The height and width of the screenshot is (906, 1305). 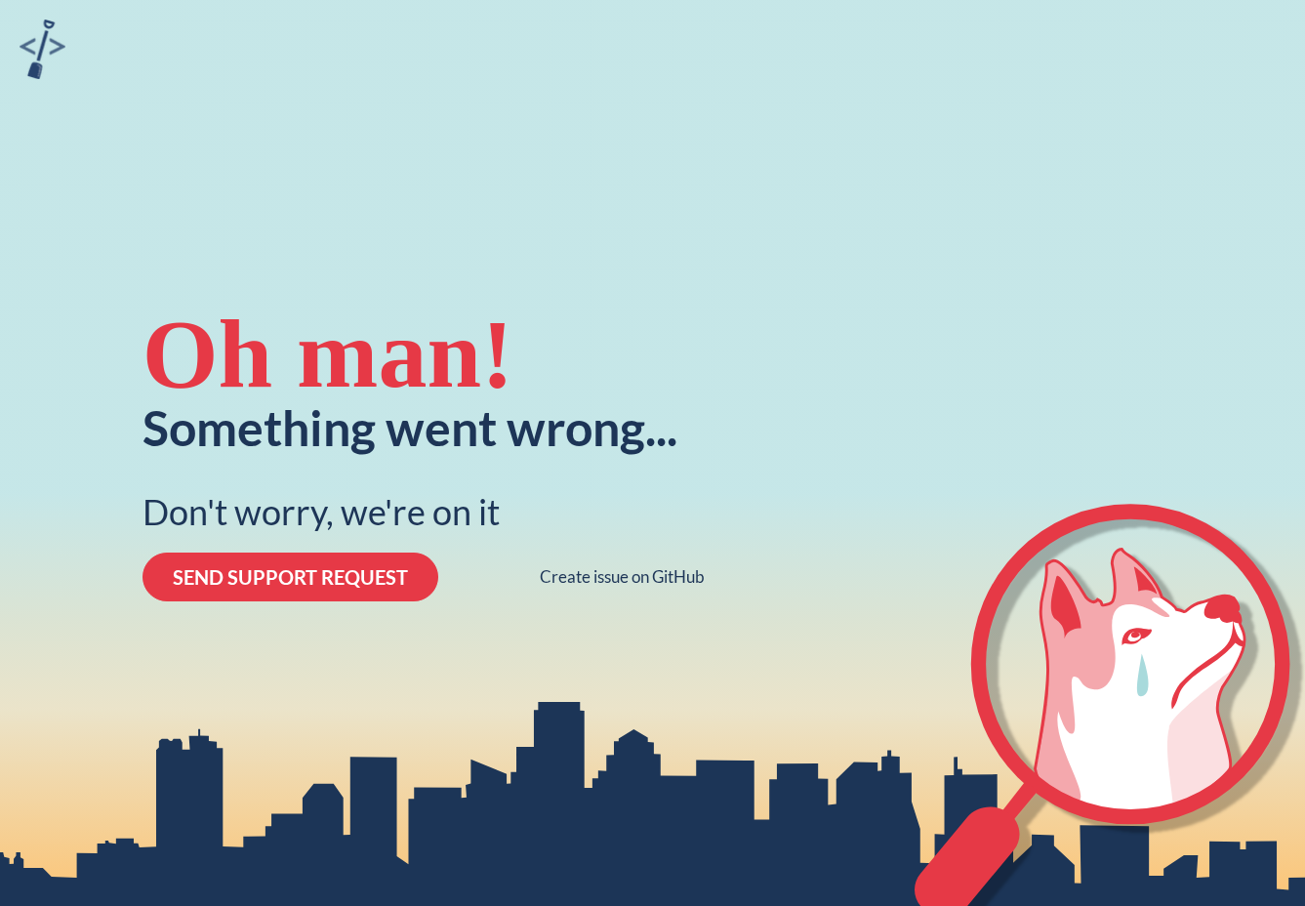 I want to click on button: SEND SUPPORT REQUEST, so click(x=290, y=577).